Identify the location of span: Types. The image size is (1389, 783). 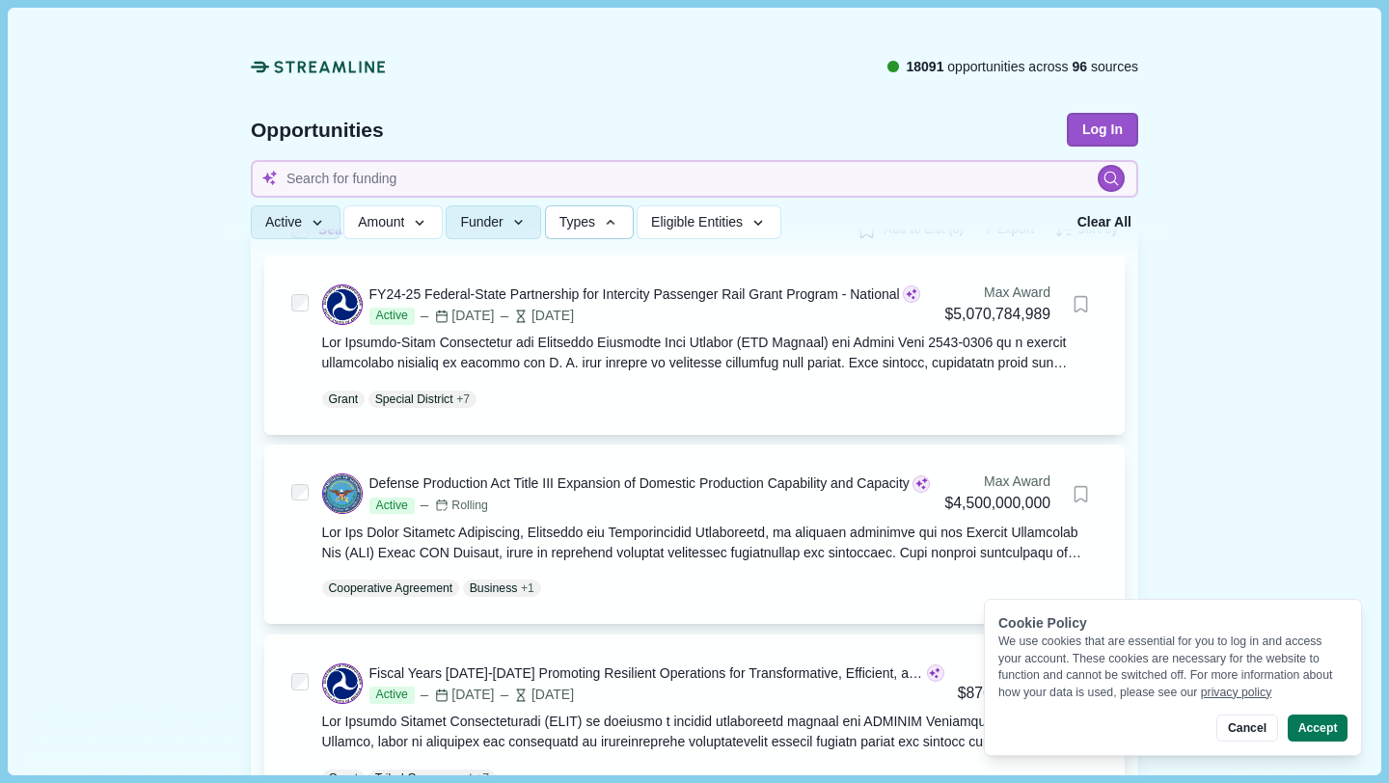
(577, 223).